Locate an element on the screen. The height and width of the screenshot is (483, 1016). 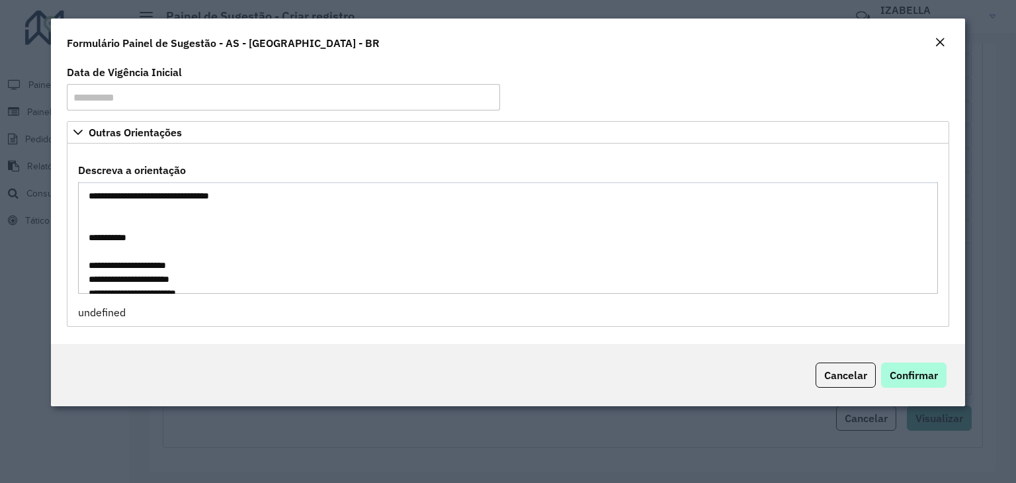
em: Fechar is located at coordinates (940, 42).